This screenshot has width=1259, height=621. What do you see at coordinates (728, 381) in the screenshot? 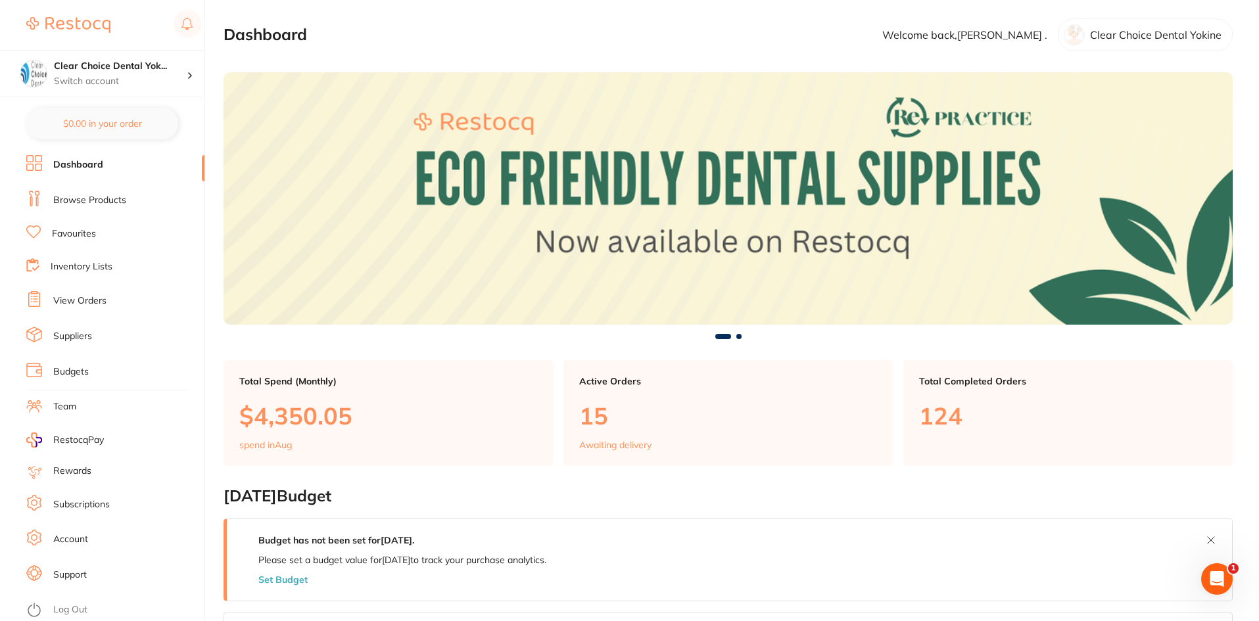
I see `p: Active Orders` at bounding box center [728, 381].